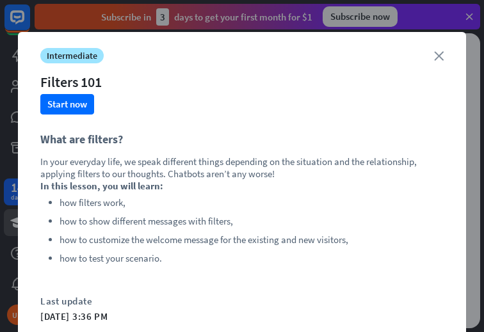  I want to click on div: intermediate, so click(72, 56).